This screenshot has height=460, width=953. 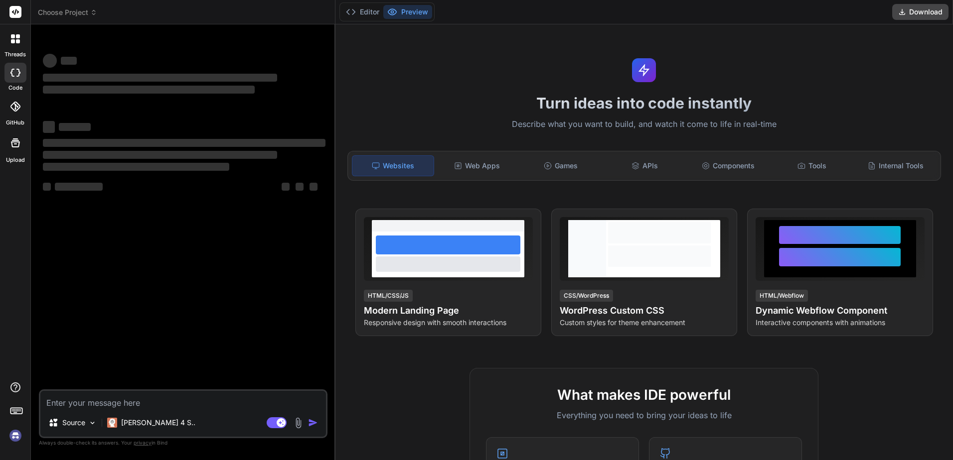 I want to click on img: attachment, so click(x=298, y=423).